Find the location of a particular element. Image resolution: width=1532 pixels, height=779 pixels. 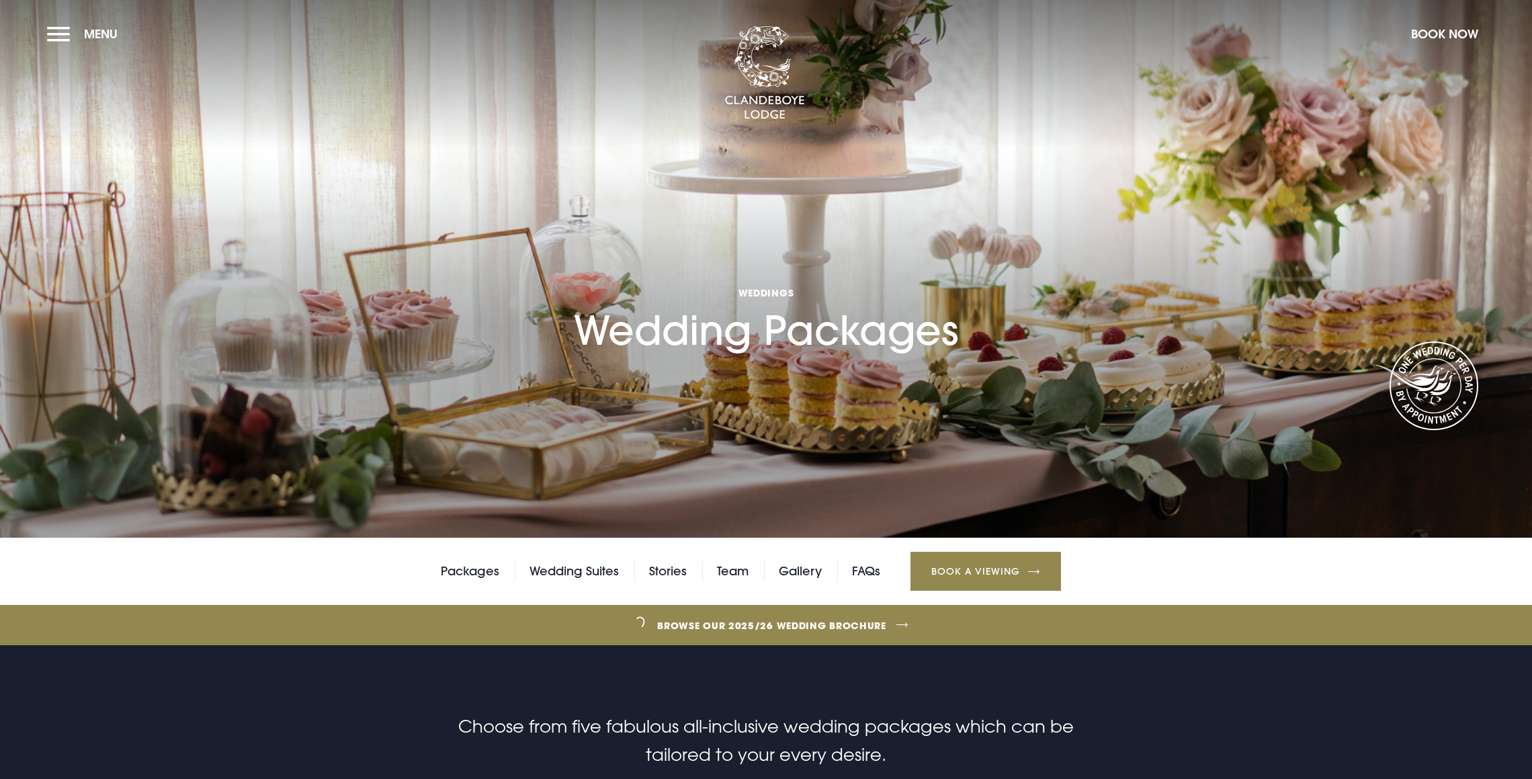

span: Menu is located at coordinates (101, 34).